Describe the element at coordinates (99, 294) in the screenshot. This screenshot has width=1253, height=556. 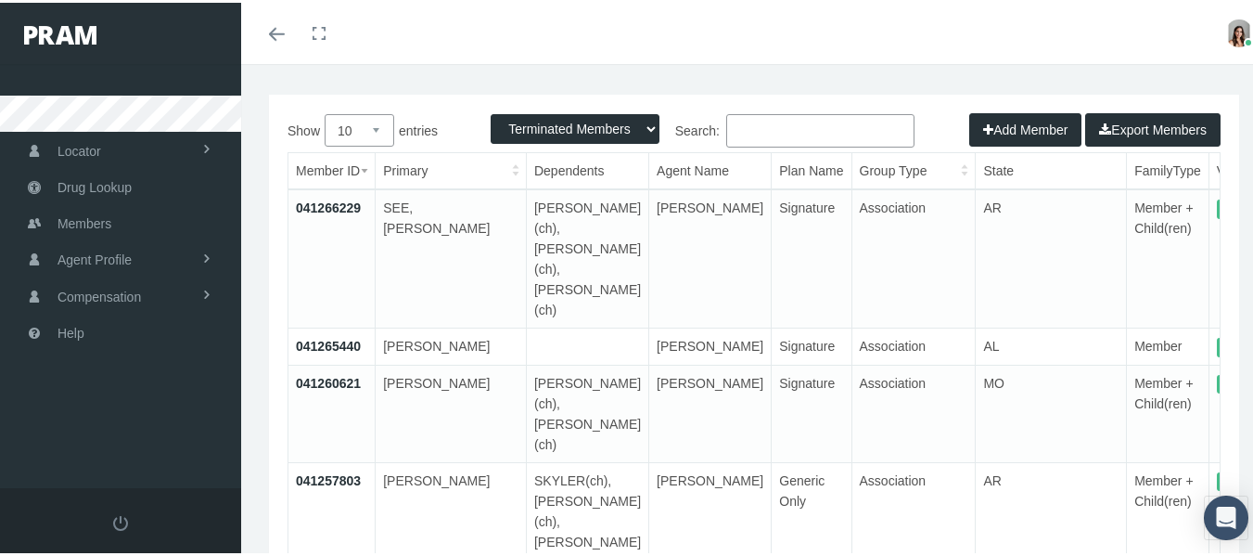
I see `span: Compensation` at that location.